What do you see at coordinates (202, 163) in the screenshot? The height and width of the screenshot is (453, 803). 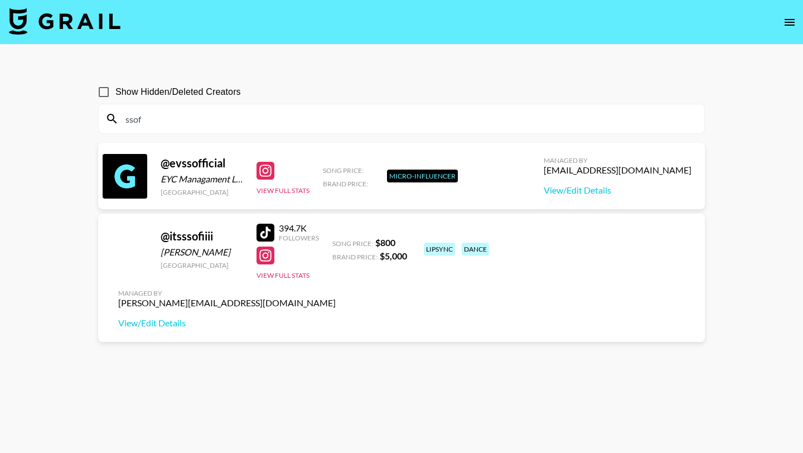 I see `div: @ evssofficial` at bounding box center [202, 163].